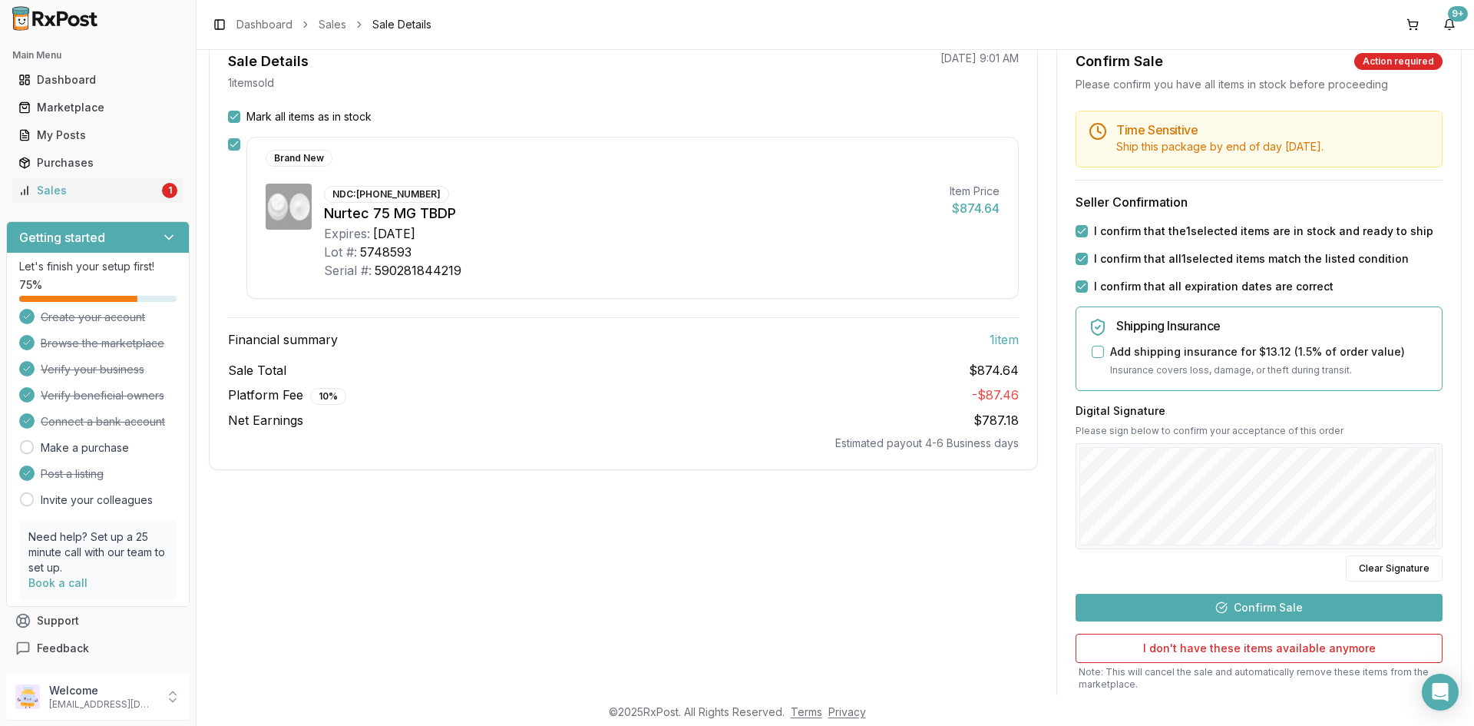 This screenshot has height=726, width=1474. What do you see at coordinates (98, 163) in the screenshot?
I see `button: Purchases` at bounding box center [98, 163].